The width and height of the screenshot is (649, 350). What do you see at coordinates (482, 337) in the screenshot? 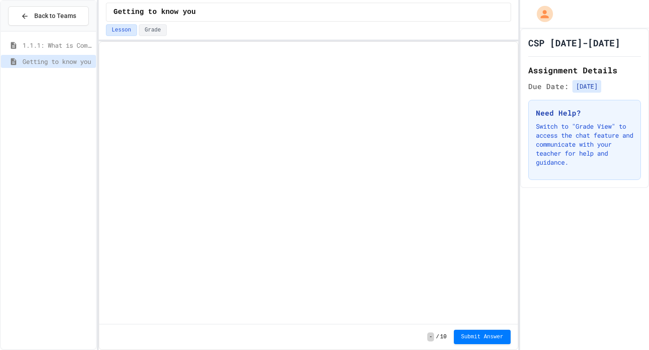
I see `button: Submit Answer` at bounding box center [482, 337].